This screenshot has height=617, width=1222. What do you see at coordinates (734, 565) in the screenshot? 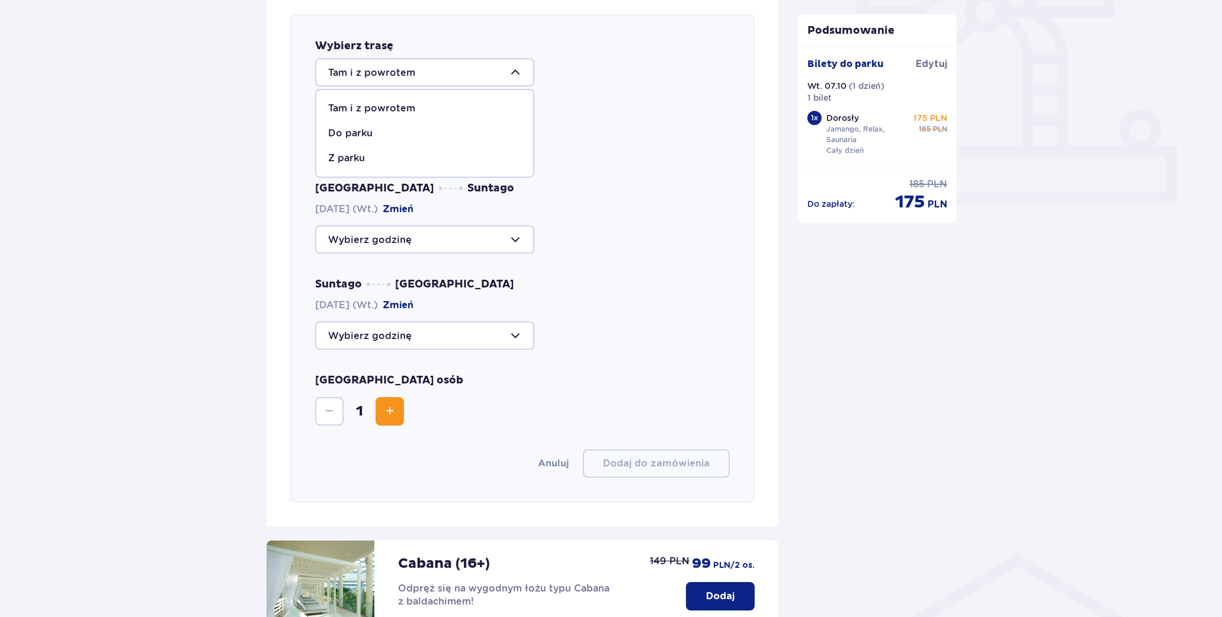
I see `span: PLN /2 os.` at bounding box center [734, 565].